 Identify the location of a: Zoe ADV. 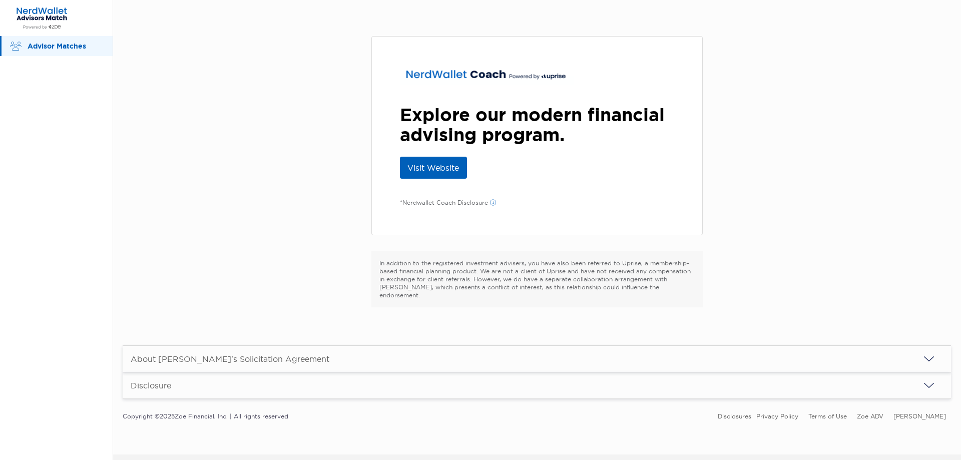
(870, 416).